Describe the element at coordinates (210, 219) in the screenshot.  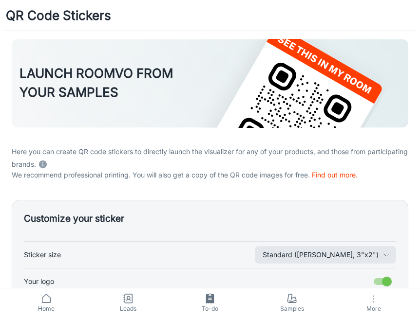
I see `h5: Customize your sticker` at that location.